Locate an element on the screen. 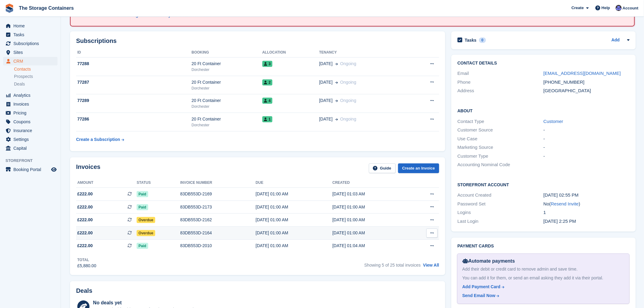  div: 77289 is located at coordinates (134, 100).